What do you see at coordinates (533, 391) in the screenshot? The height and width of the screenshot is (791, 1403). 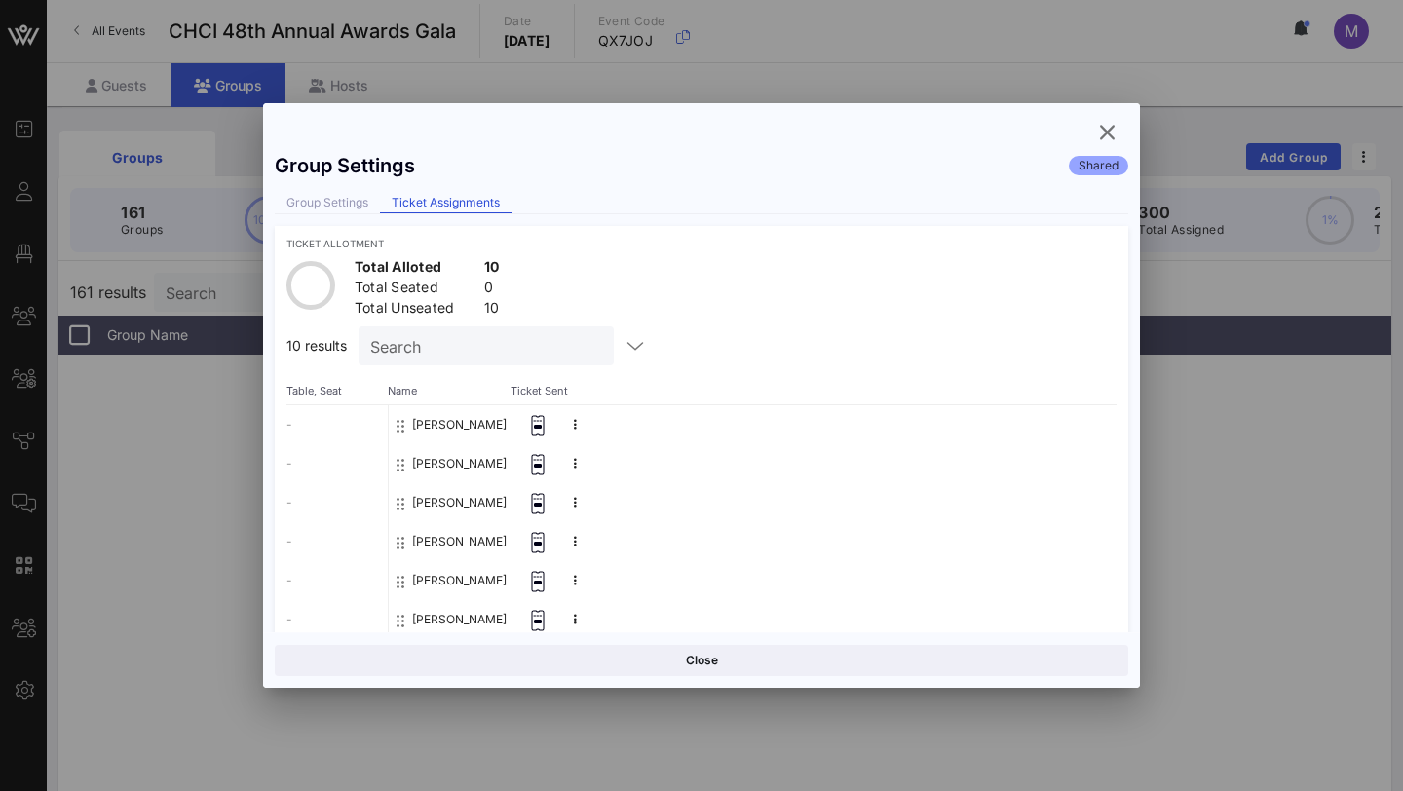 I see `span: Ticket Sent` at bounding box center [533, 391].